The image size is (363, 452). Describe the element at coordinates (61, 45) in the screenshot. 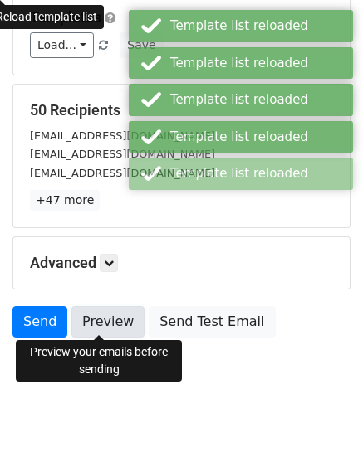

I see `a: Load...` at that location.